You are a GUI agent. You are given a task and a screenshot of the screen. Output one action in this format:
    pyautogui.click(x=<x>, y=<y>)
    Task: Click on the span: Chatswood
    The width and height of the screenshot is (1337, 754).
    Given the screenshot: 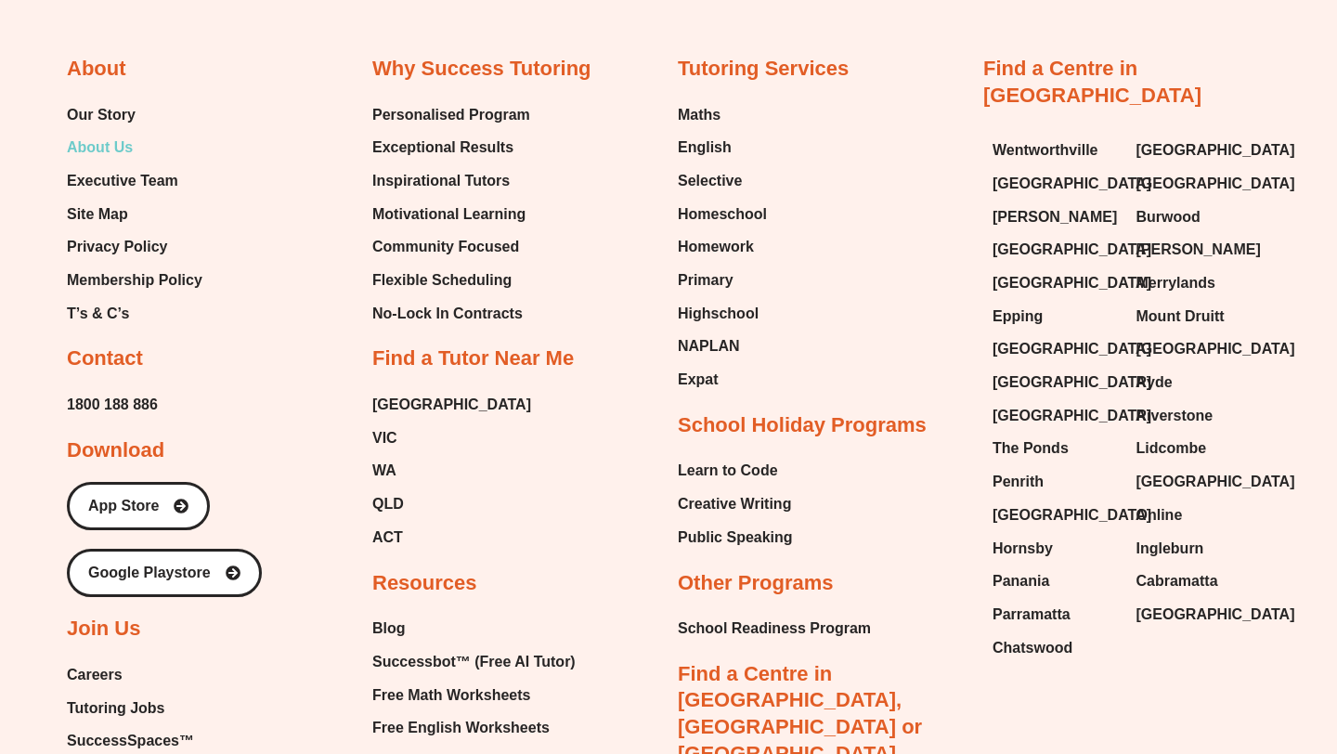 What is the action you would take?
    pyautogui.click(x=1033, y=648)
    